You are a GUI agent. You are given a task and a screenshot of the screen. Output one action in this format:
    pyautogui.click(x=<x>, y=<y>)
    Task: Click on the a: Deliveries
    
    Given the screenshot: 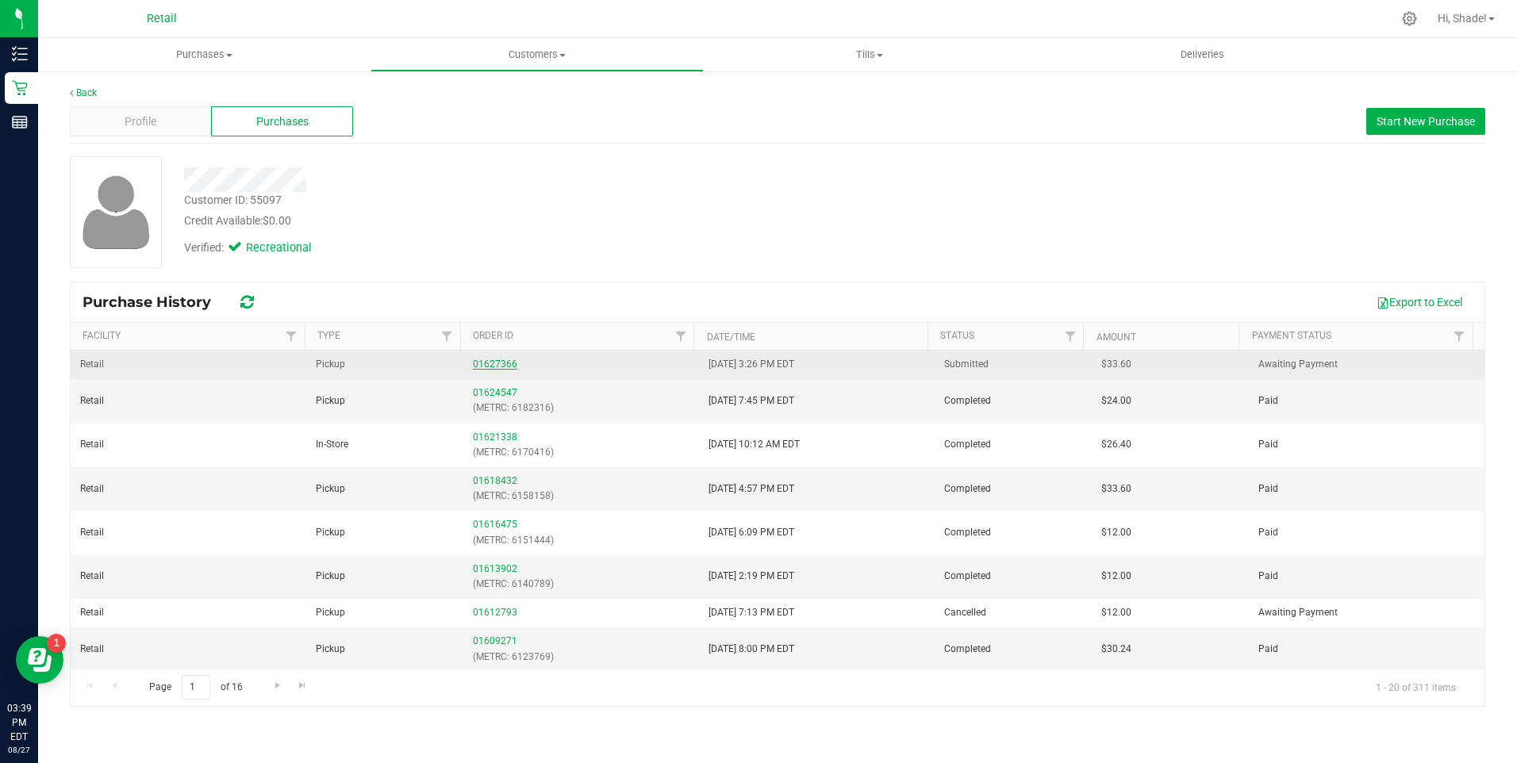 What is the action you would take?
    pyautogui.click(x=1202, y=55)
    